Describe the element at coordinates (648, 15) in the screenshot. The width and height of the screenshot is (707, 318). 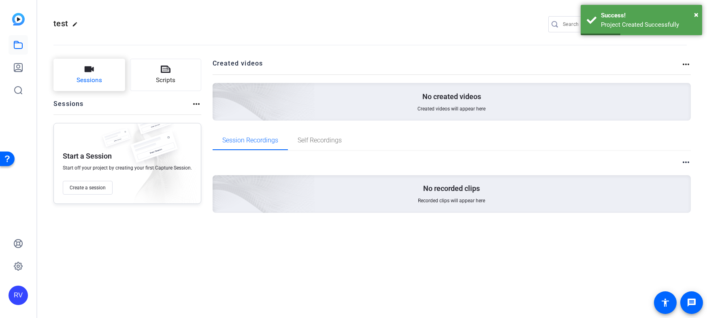
I see `div: Success!` at that location.